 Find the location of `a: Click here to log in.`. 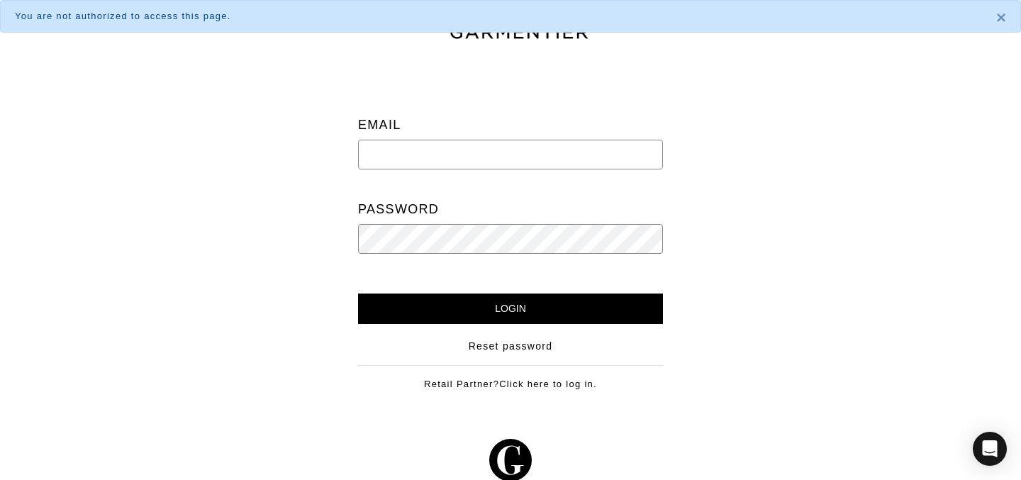

a: Click here to log in. is located at coordinates (548, 384).